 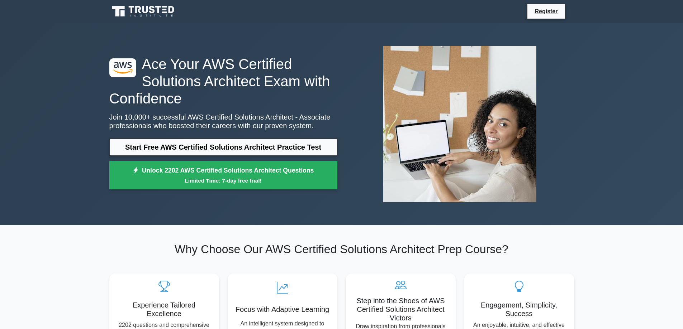 I want to click on a: Start Free AWS Certified Solutions Architect Practice Test, so click(x=223, y=147).